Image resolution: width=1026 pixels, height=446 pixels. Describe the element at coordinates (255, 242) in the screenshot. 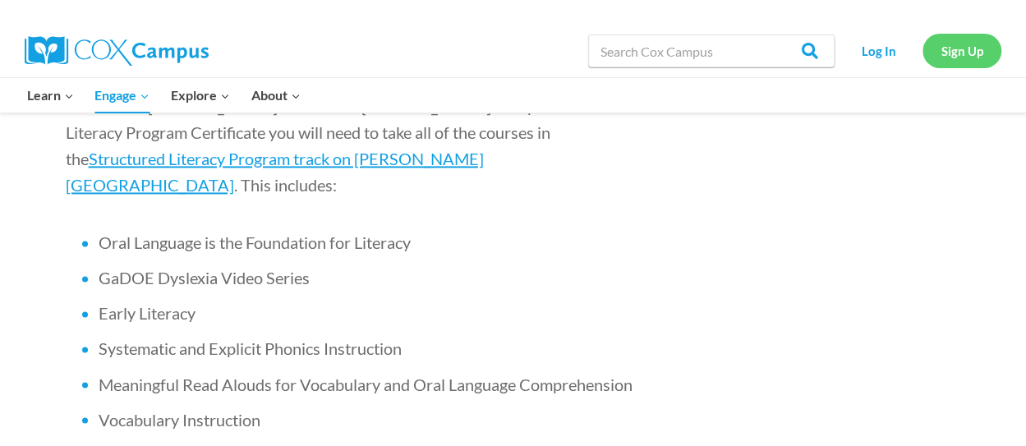

I see `span: Oral Language is the Foundation for Literacy` at that location.